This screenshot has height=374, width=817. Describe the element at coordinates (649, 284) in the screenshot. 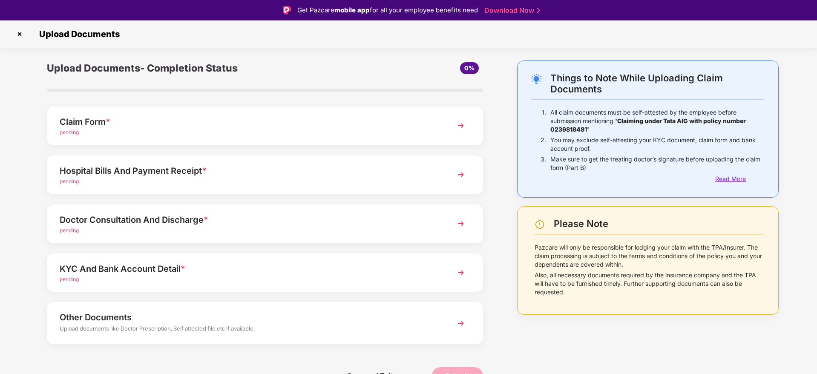

I see `p: Also, all necessary documents required by the insurance company and the TPA will have to be furni...` at that location.